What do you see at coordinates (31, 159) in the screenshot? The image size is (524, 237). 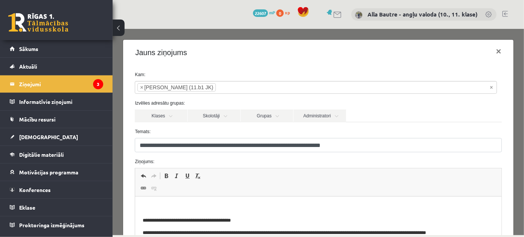 I see `a: Link (Ctrl+K)` at bounding box center [31, 159].